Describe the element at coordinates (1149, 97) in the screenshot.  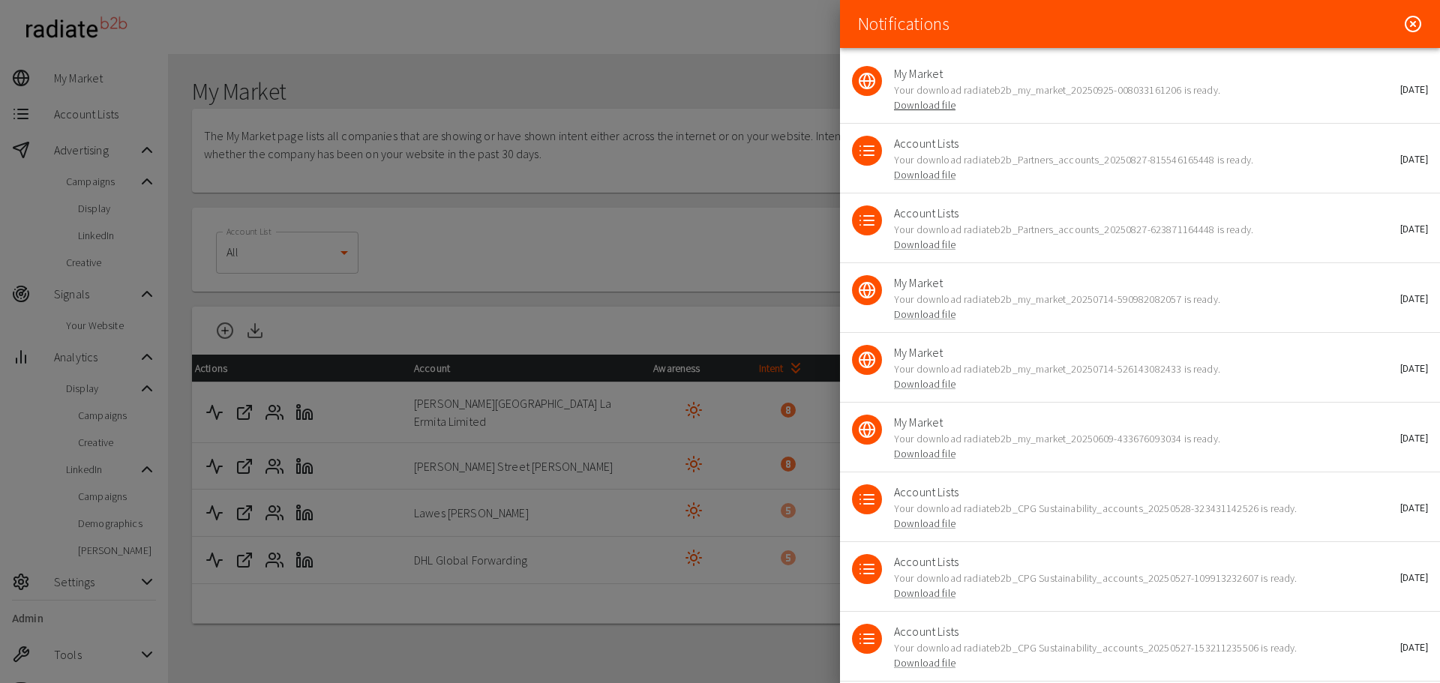
I see `p: Your download radiateb2b_my_market_20250925-008033161206 is ready.` at that location.